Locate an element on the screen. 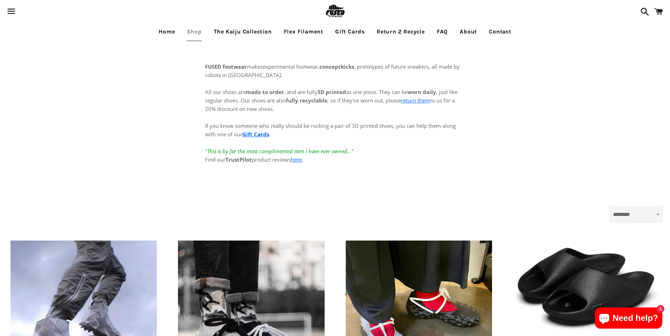 The width and height of the screenshot is (670, 336). strong: FUSED footwear is located at coordinates (226, 66).